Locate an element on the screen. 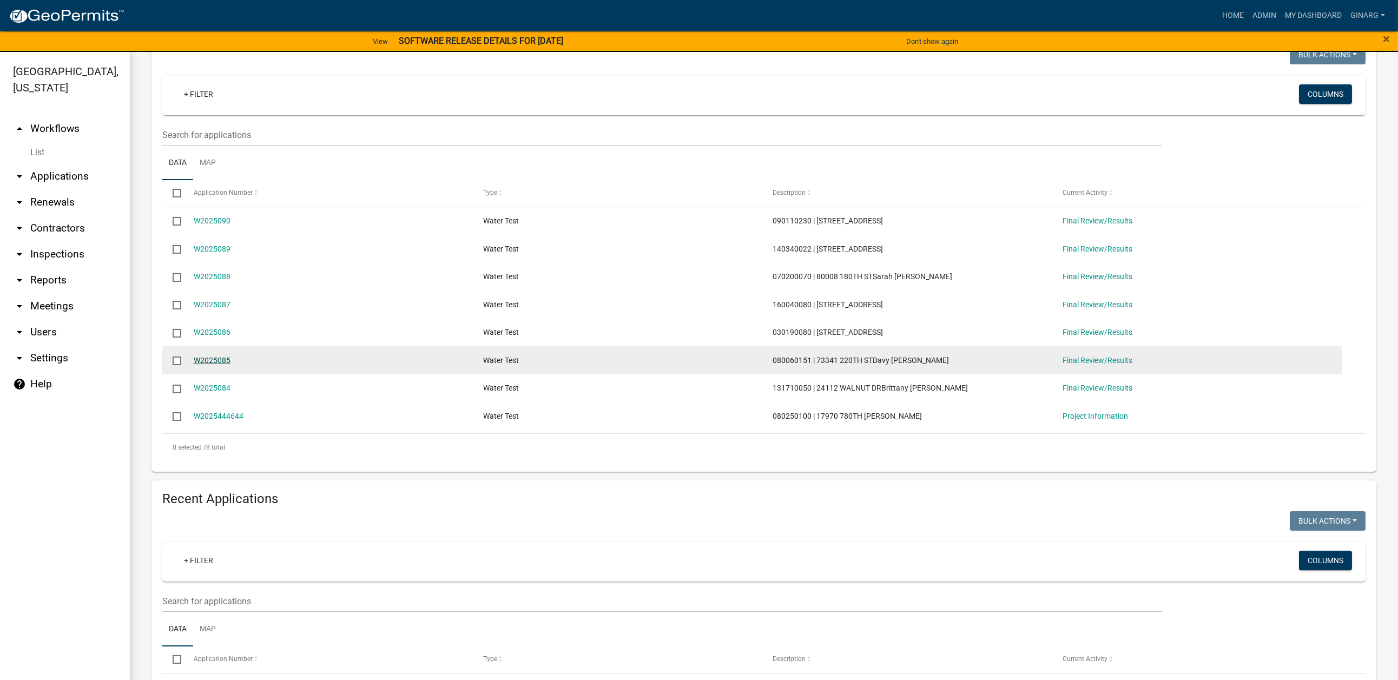 The width and height of the screenshot is (1398, 680). a: W2025087 is located at coordinates (212, 305).